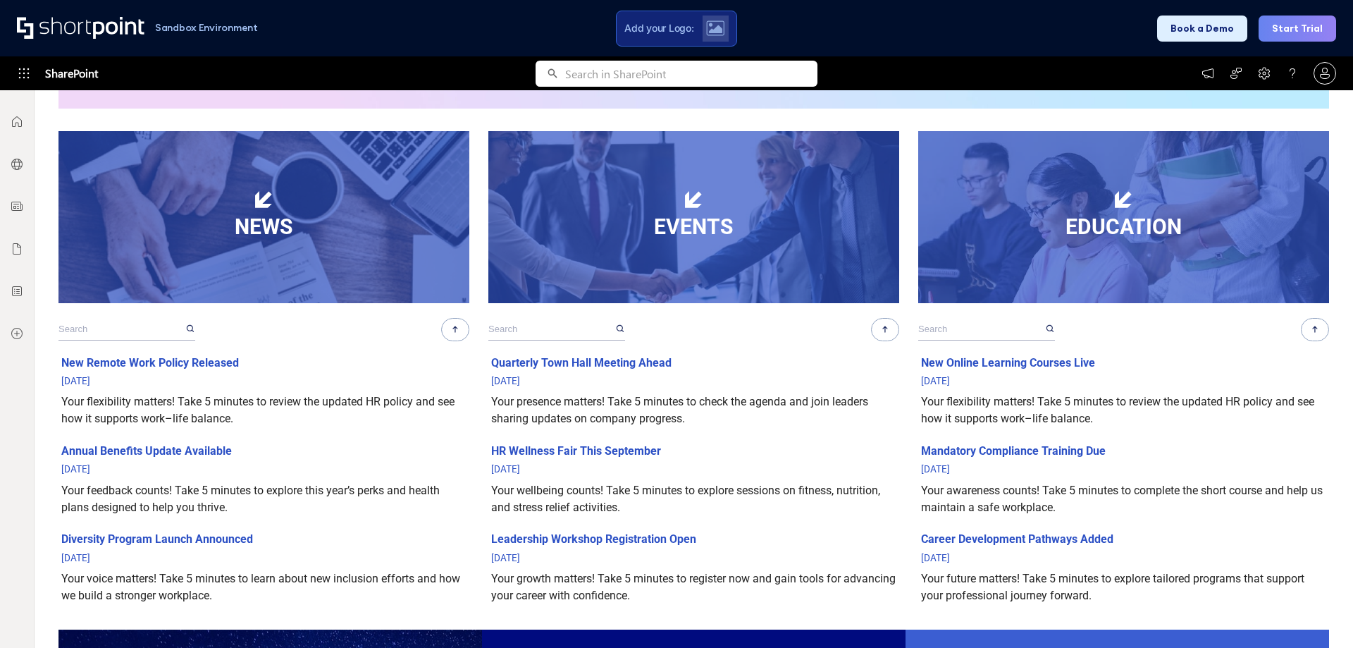 This screenshot has width=1353, height=648. I want to click on input: Search in SharePoint, so click(691, 73).